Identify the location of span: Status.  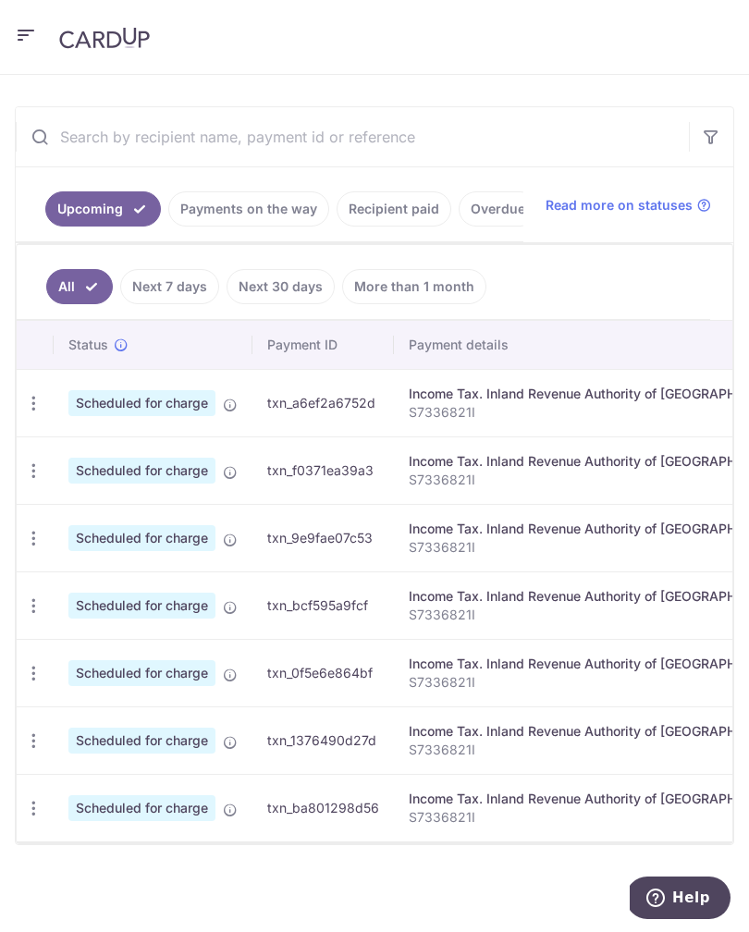
(88, 345).